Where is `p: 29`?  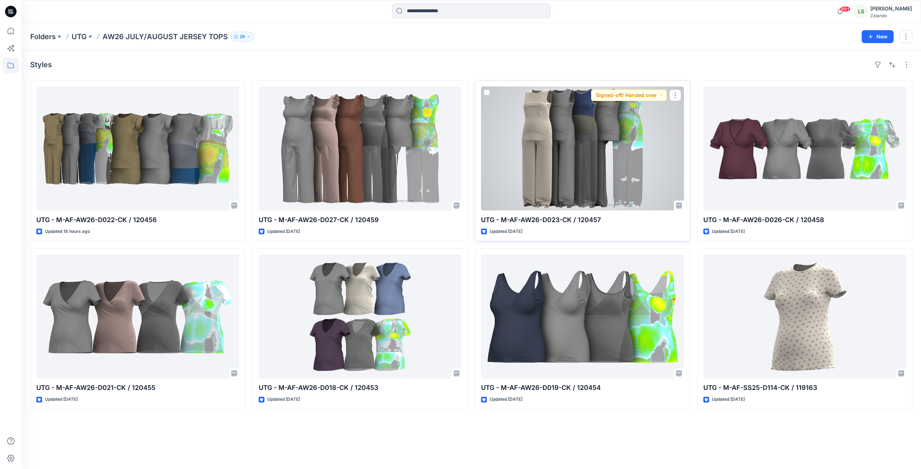 p: 29 is located at coordinates (242, 37).